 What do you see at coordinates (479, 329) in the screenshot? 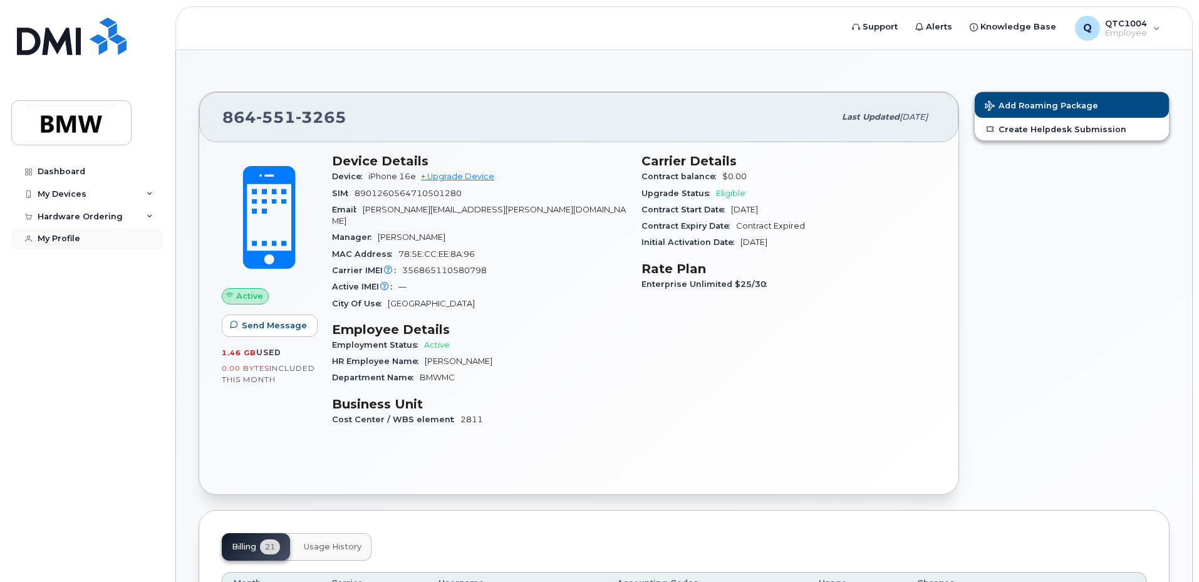
I see `h3: Employee Details` at bounding box center [479, 329].